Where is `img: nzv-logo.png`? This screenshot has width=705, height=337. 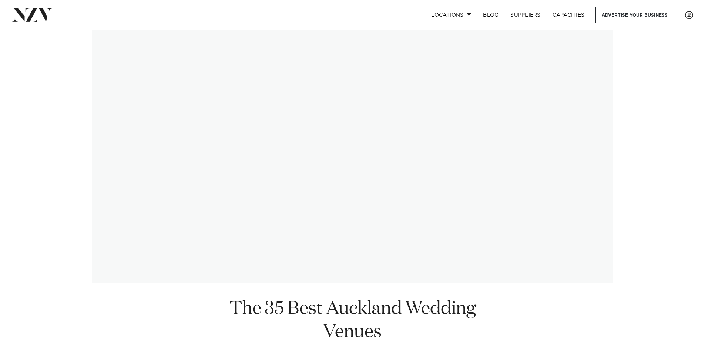 img: nzv-logo.png is located at coordinates (32, 15).